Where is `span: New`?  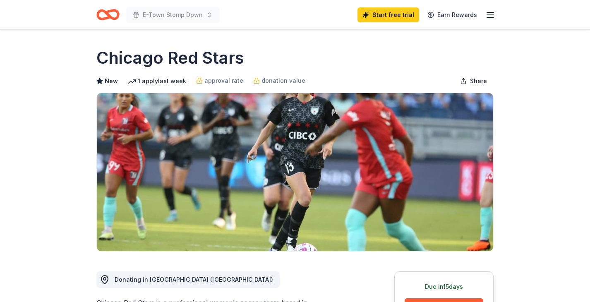
span: New is located at coordinates (111, 81).